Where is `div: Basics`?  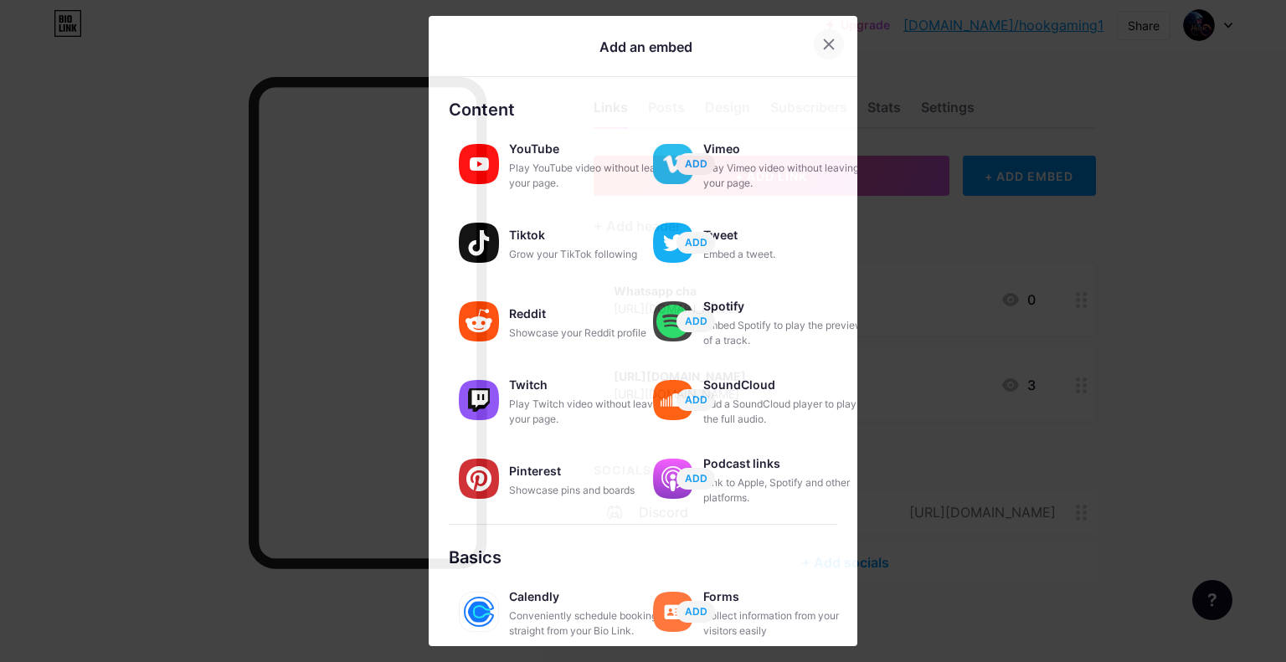
div: Basics is located at coordinates (643, 557).